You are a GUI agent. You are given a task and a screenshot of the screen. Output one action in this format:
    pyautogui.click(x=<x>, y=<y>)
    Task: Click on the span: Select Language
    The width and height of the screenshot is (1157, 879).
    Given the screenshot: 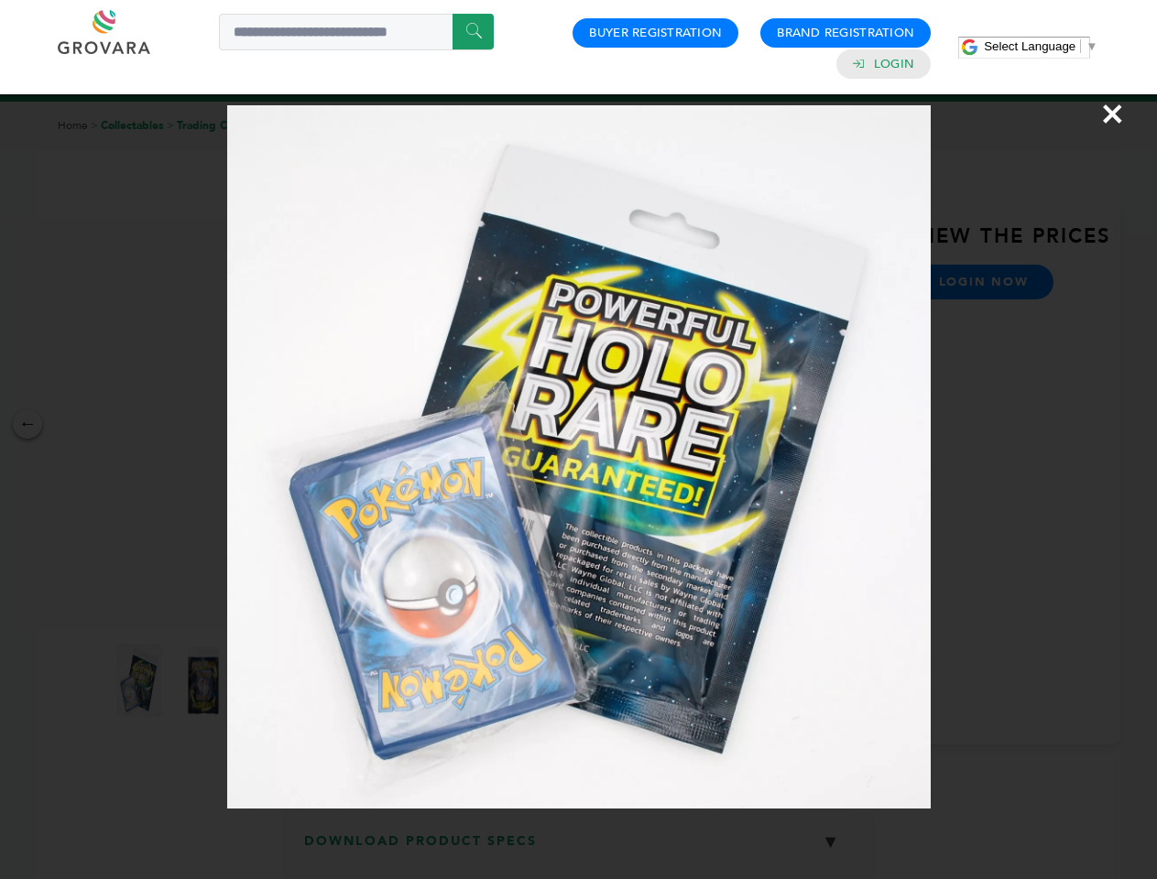 What is the action you would take?
    pyautogui.click(x=1030, y=46)
    